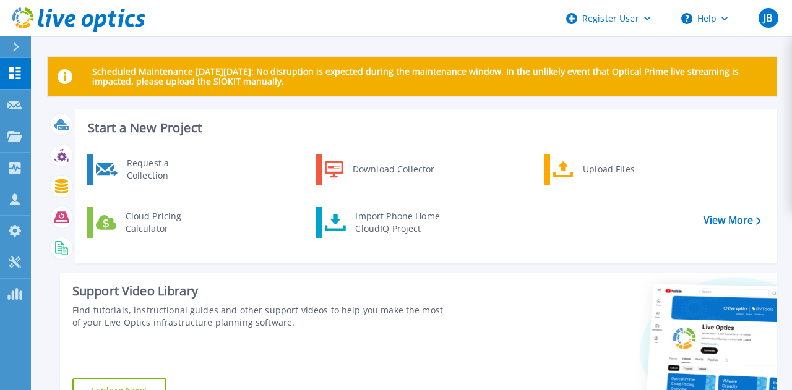 The width and height of the screenshot is (792, 390). I want to click on span: JB, so click(767, 18).